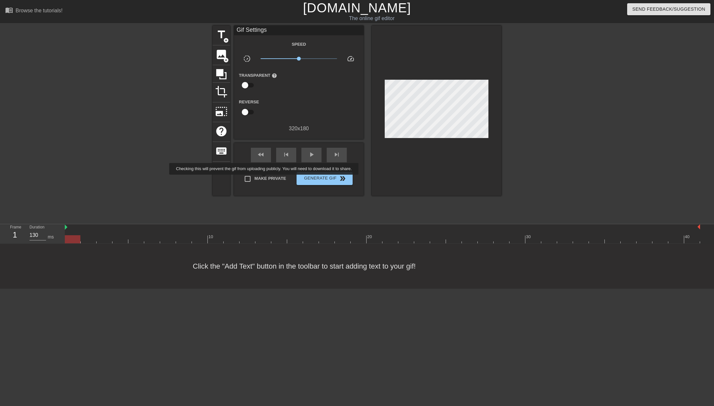  I want to click on div: 10, so click(211, 237).